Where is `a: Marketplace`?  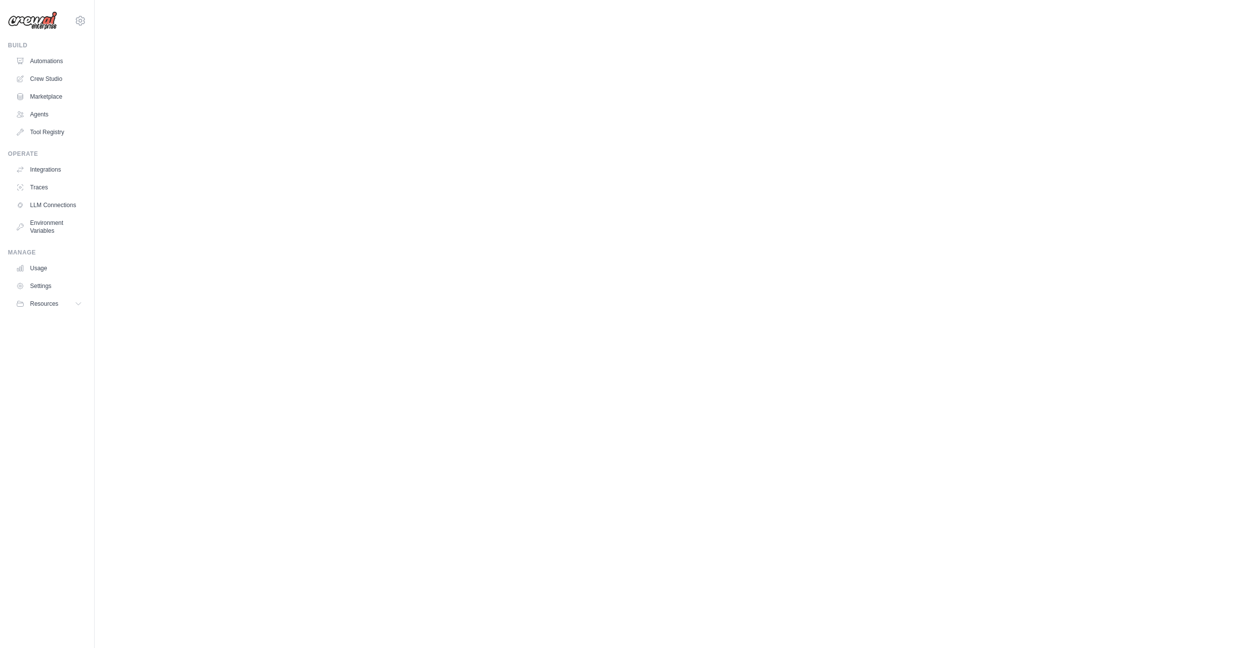 a: Marketplace is located at coordinates (49, 97).